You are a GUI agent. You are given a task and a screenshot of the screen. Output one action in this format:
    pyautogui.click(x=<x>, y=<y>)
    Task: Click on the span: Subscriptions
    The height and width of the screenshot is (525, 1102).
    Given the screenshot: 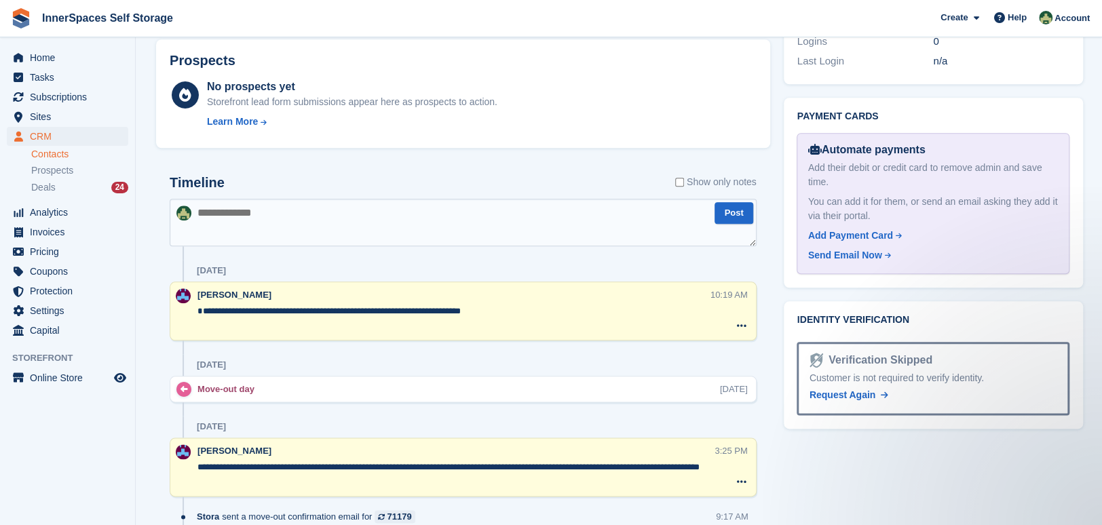 What is the action you would take?
    pyautogui.click(x=71, y=97)
    